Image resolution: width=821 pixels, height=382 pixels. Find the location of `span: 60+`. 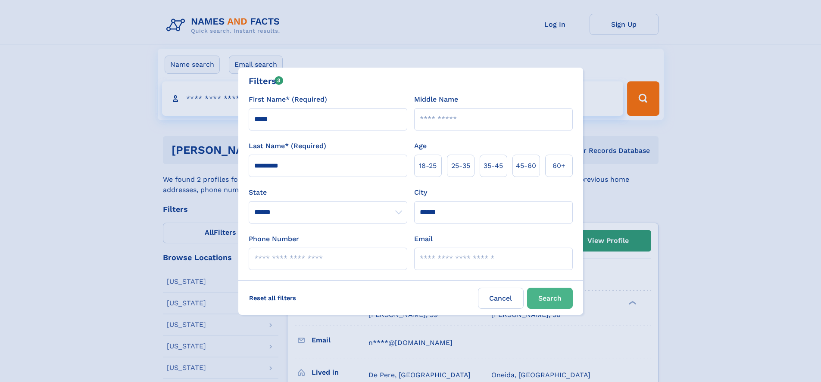

span: 60+ is located at coordinates (559, 166).